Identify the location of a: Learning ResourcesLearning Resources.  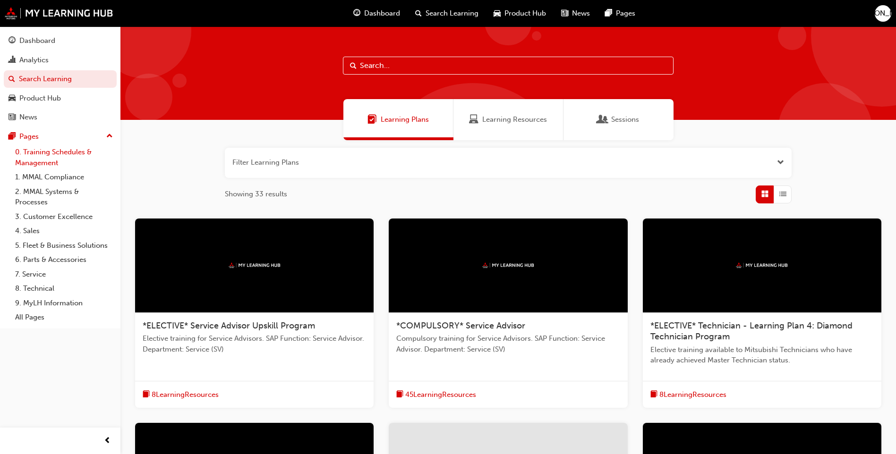
(508, 119).